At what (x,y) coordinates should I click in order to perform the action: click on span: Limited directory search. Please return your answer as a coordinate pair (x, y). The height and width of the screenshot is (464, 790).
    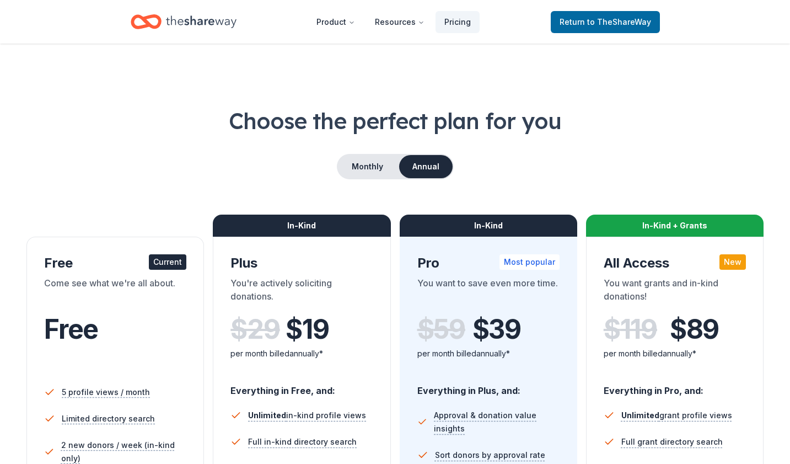
    Looking at the image, I should click on (108, 418).